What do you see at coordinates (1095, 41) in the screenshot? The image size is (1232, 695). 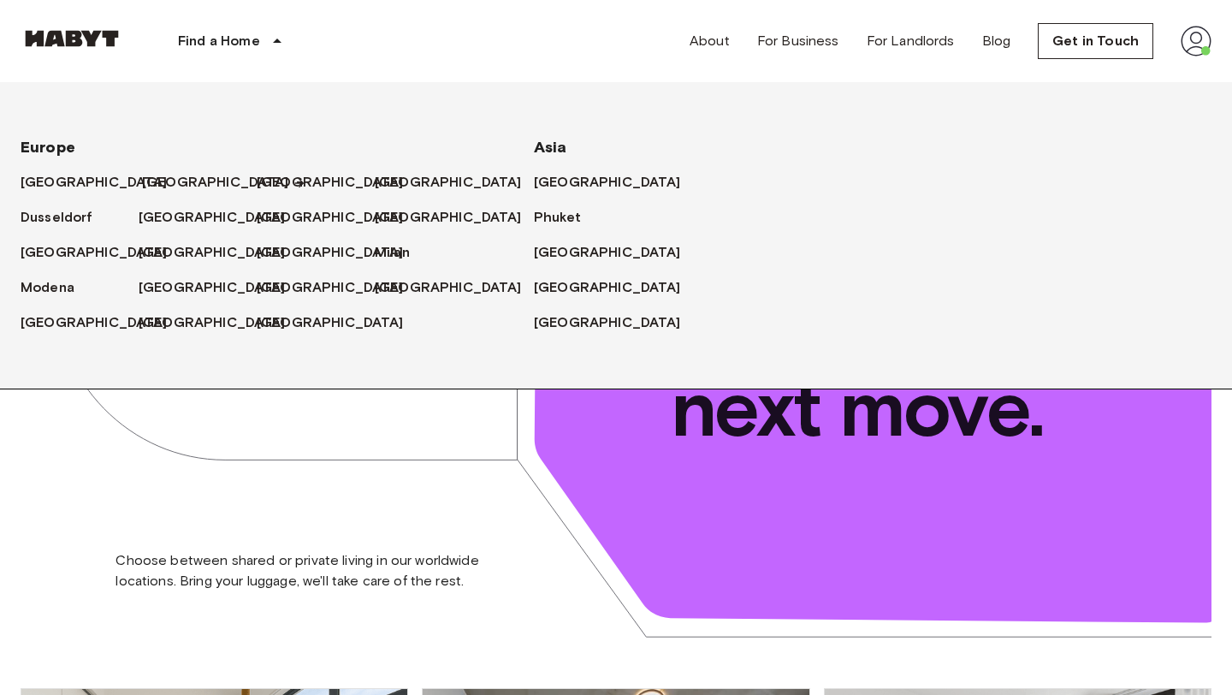 I see `a: Get in Touch` at bounding box center [1095, 41].